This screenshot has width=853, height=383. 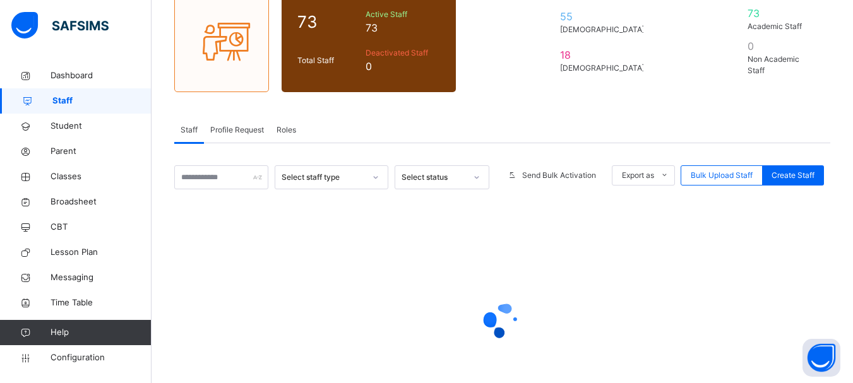 I want to click on span: Academic Staff, so click(x=781, y=27).